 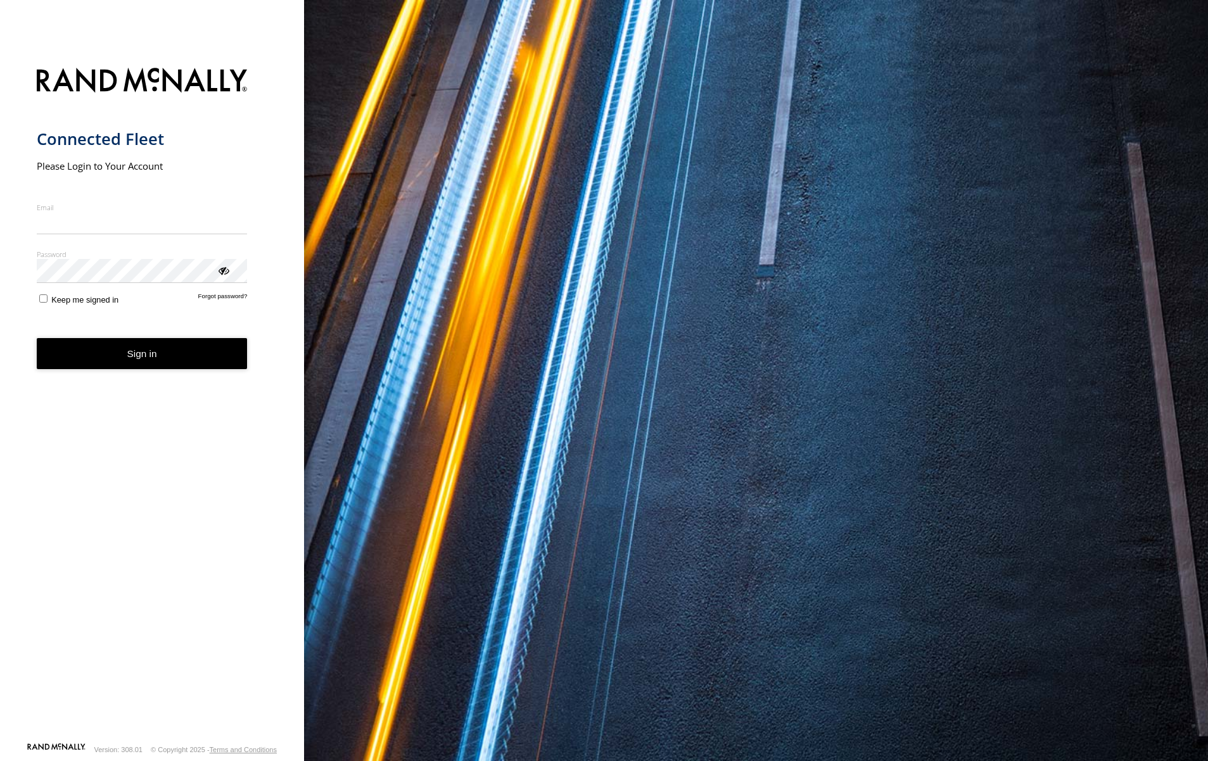 I want to click on form: main, so click(x=152, y=401).